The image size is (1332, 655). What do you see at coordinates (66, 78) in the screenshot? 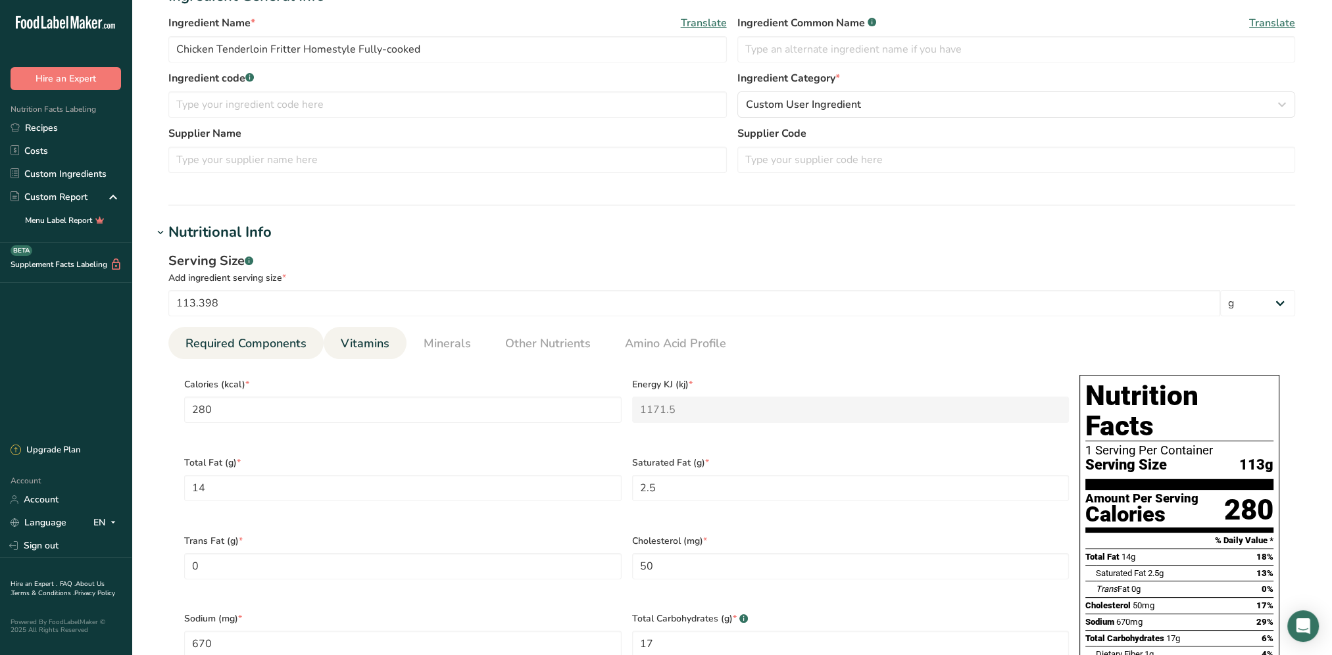
I see `button: Hire an Expert` at bounding box center [66, 78].